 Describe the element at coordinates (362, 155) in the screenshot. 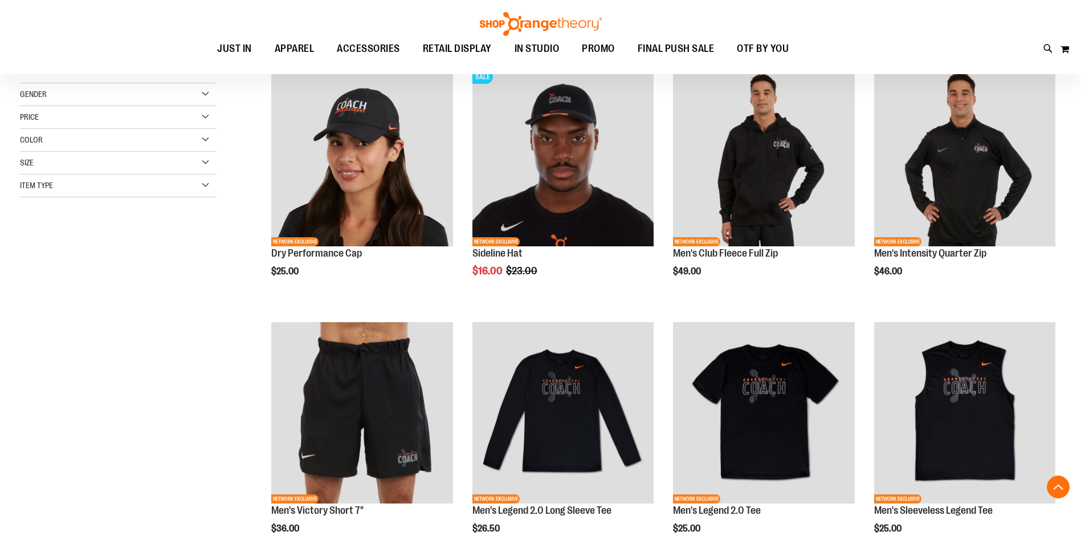

I see `img: Dry Performance Cap` at that location.